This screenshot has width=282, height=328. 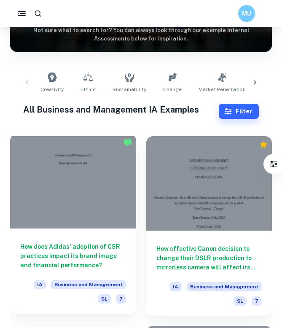 I want to click on span: Creativity, so click(x=52, y=89).